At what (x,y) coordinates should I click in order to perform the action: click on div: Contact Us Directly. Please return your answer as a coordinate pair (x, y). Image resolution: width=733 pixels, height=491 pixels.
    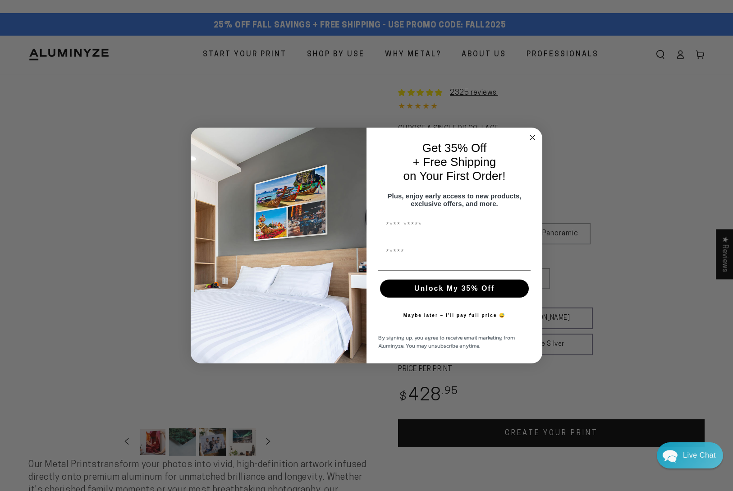
    Looking at the image, I should click on (699, 455).